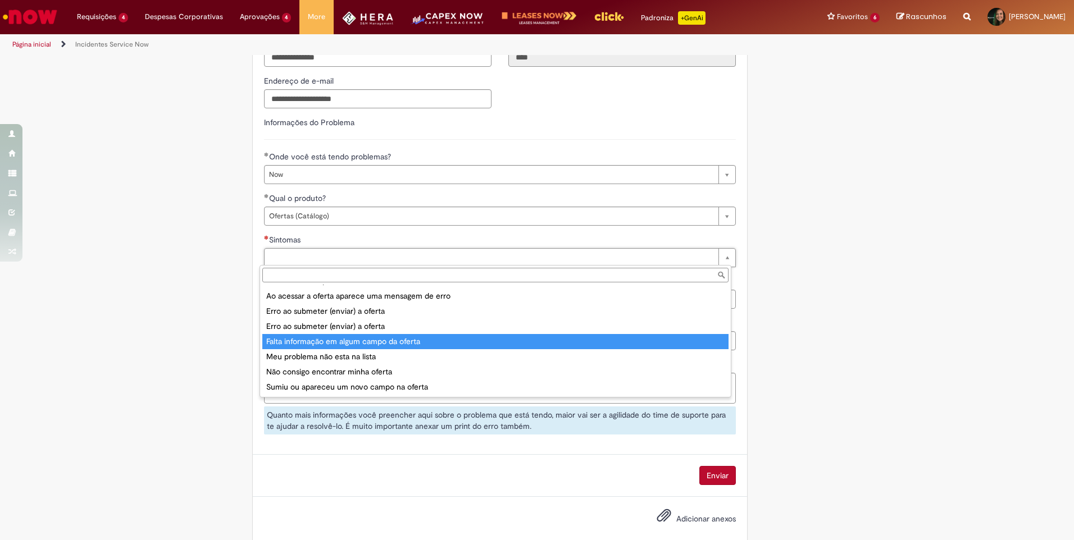 This screenshot has width=1074, height=540. Describe the element at coordinates (495, 296) in the screenshot. I see `div: Ao acessar a oferta aparece uma mensagem de erro` at that location.